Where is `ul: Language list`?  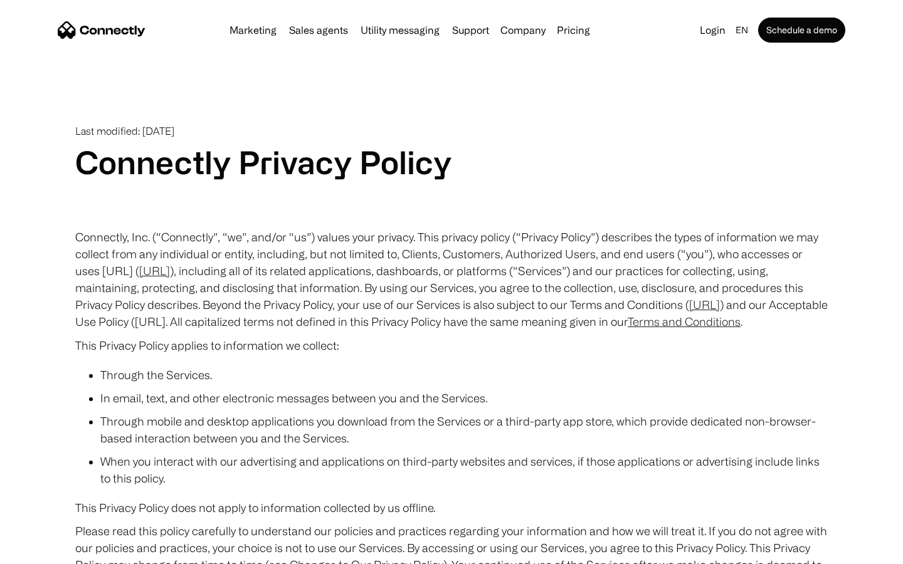
ul: Language list is located at coordinates (50, 551).